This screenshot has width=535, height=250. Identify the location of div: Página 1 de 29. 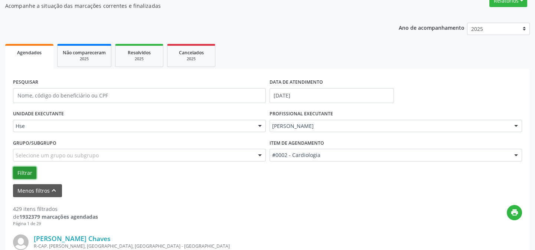
(55, 223).